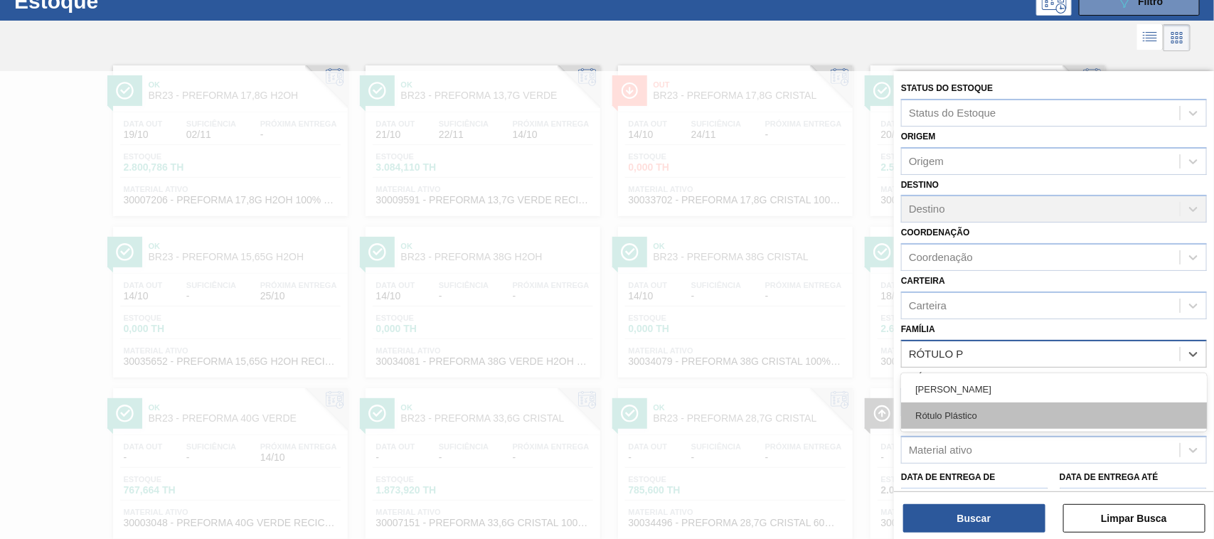  What do you see at coordinates (1109, 477) in the screenshot?
I see `label: Data de Entrega até` at bounding box center [1109, 477].